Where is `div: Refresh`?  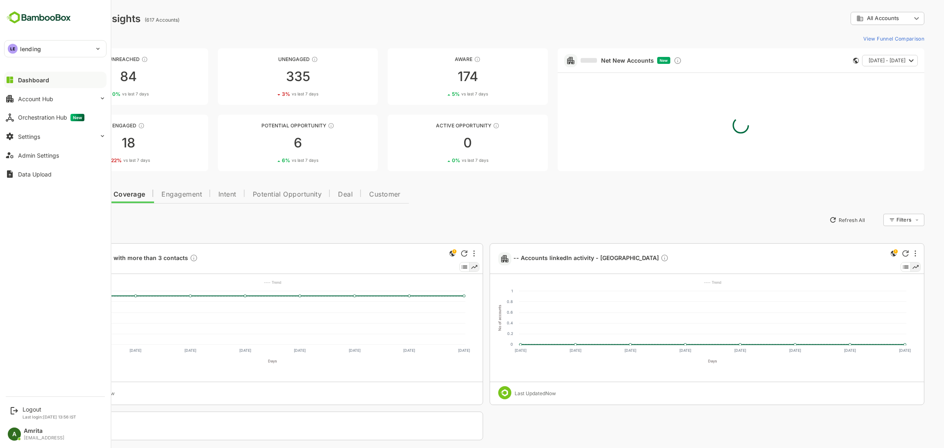 div: Refresh is located at coordinates (435, 254).